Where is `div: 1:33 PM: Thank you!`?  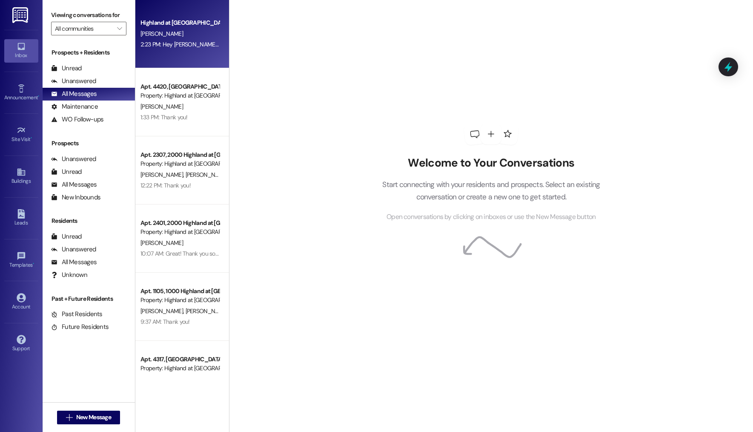
div: 1:33 PM: Thank you! is located at coordinates (164, 117).